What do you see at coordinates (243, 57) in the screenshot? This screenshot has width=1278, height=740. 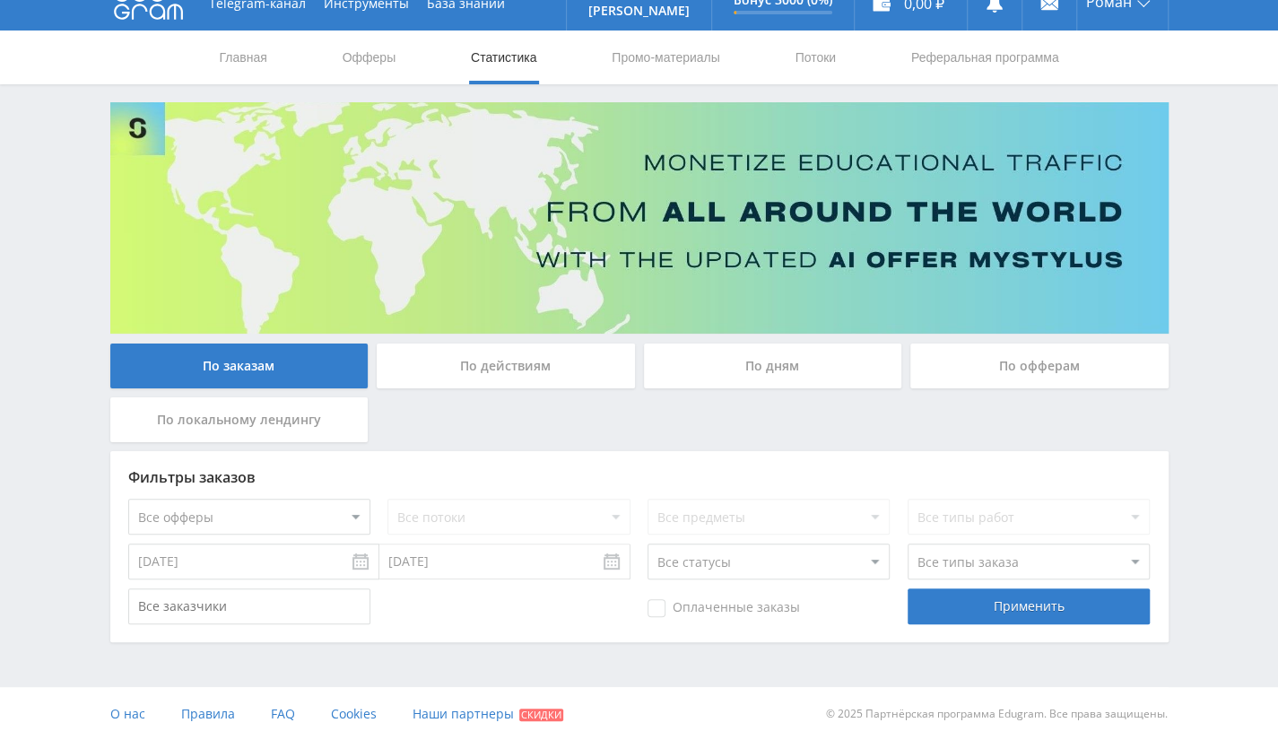 I see `a: Главная` at bounding box center [243, 57].